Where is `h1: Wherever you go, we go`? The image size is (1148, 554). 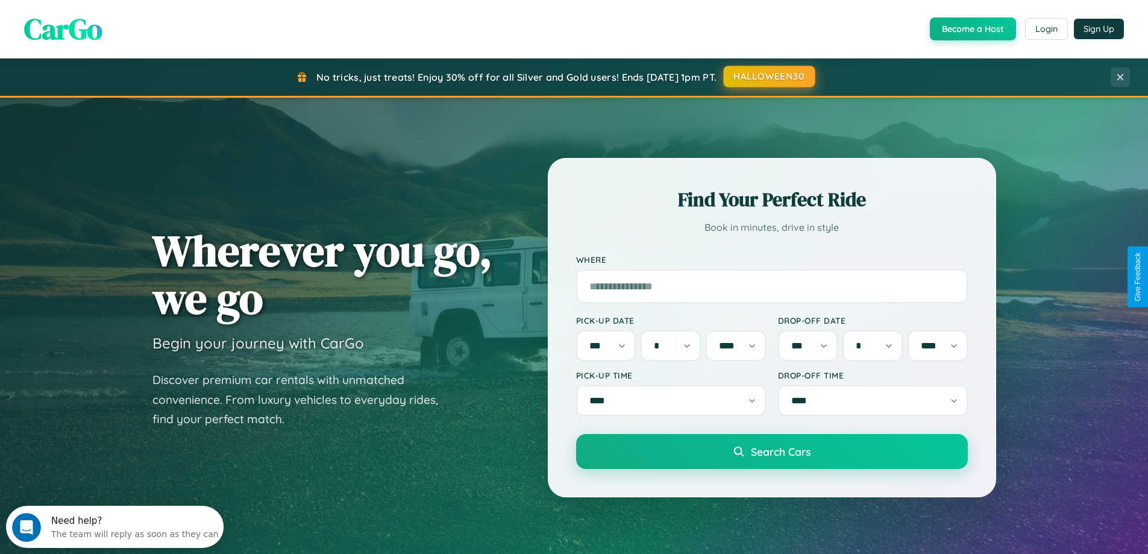
h1: Wherever you go, we go is located at coordinates (323, 274).